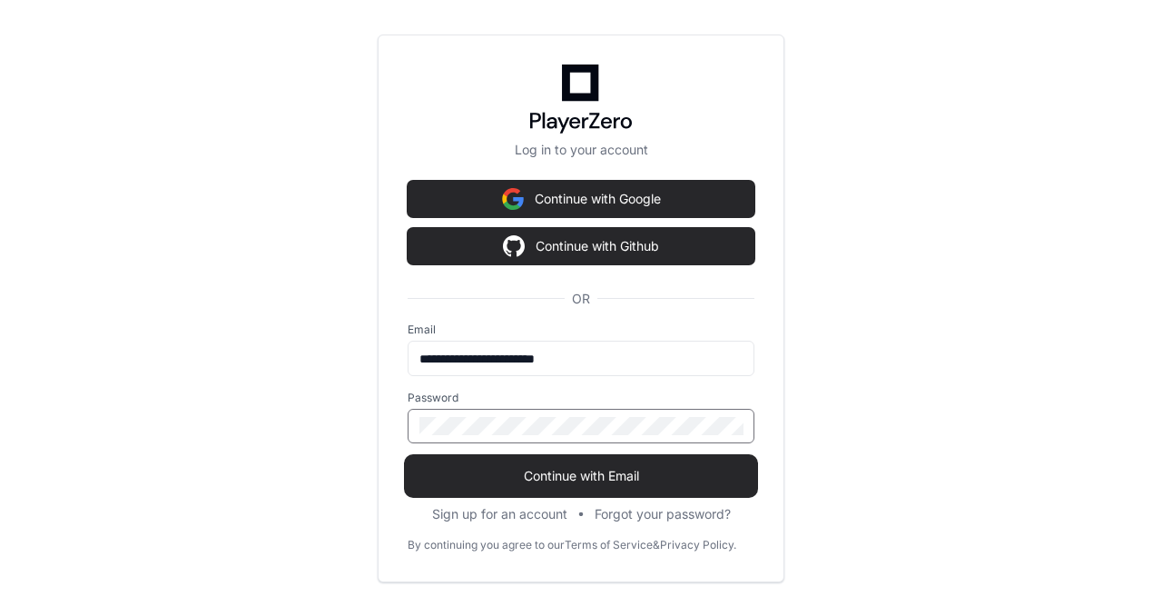 This screenshot has width=1162, height=616. Describe the element at coordinates (581, 199) in the screenshot. I see `button: Continue with Google` at that location.